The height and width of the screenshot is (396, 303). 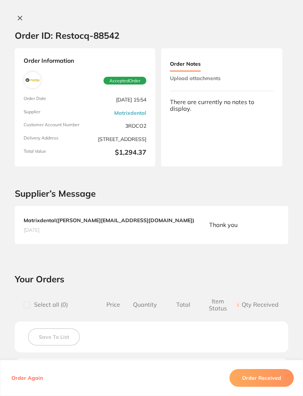 What do you see at coordinates (222, 305) in the screenshot?
I see `span: Item Status` at bounding box center [222, 305].